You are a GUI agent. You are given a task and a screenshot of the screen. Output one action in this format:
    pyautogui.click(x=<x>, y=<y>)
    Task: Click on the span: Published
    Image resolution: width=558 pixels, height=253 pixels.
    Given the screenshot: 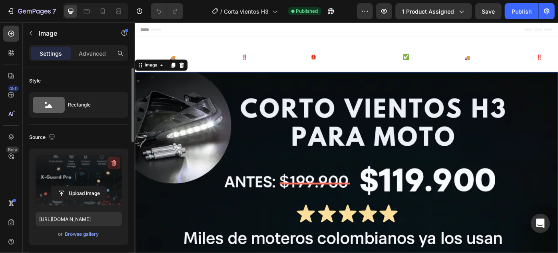 What is the action you would take?
    pyautogui.click(x=307, y=11)
    